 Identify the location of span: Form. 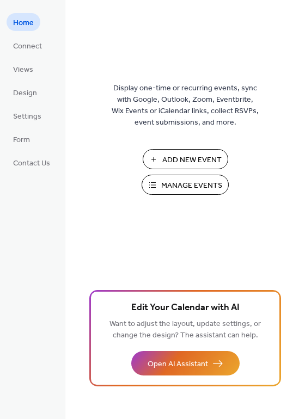
(21, 140).